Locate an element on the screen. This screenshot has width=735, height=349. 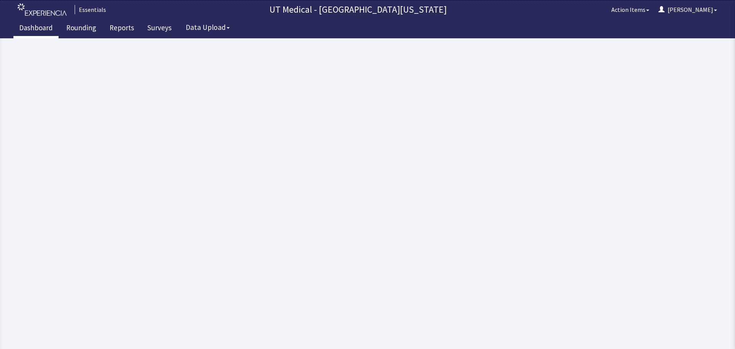
button: Data Upload is located at coordinates (207, 27).